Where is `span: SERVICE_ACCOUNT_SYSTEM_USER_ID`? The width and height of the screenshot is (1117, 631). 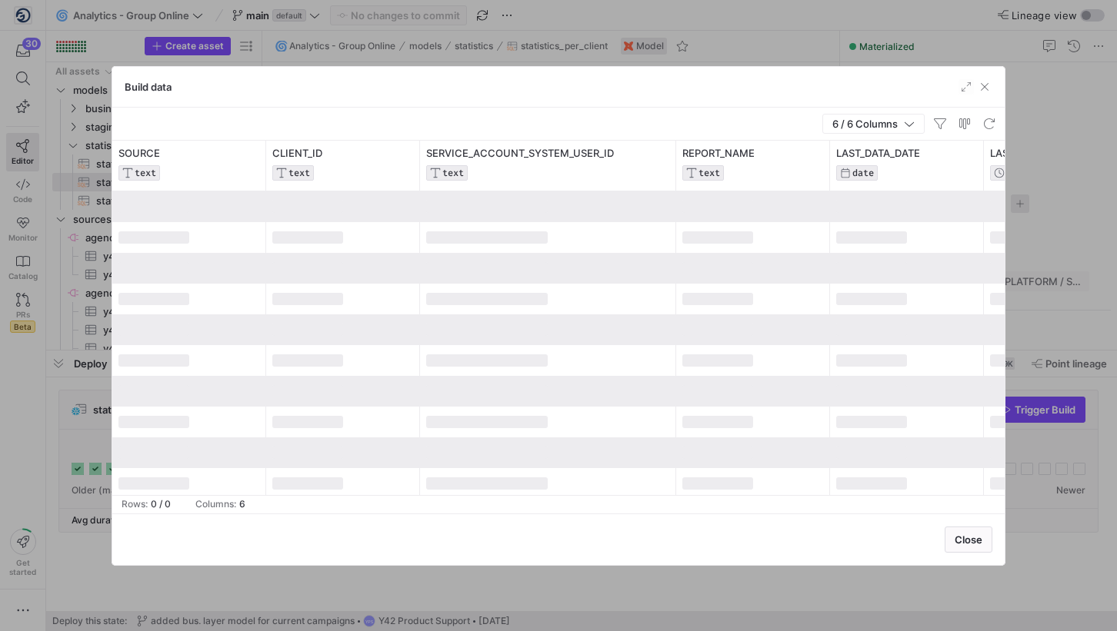
span: SERVICE_ACCOUNT_SYSTEM_USER_ID is located at coordinates (520, 153).